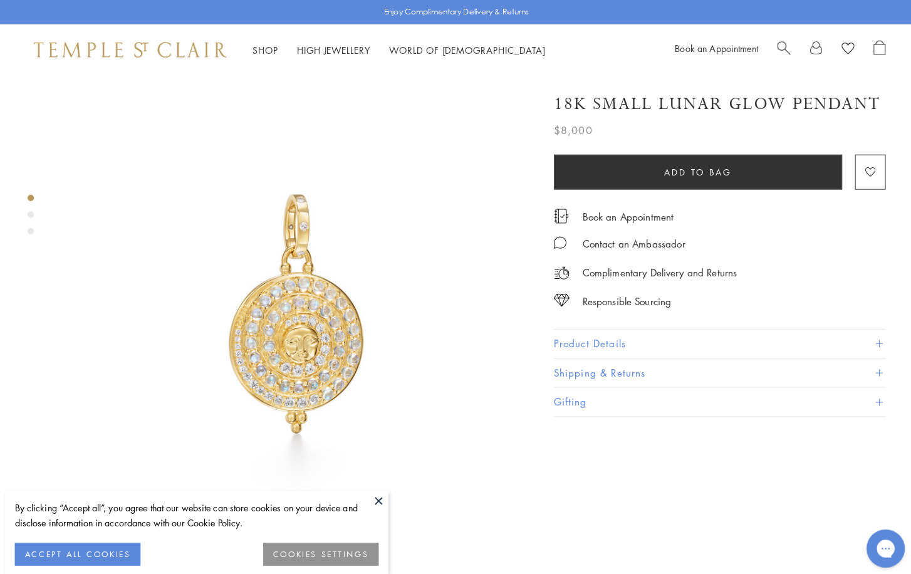 This screenshot has height=574, width=911. What do you see at coordinates (265, 49) in the screenshot?
I see `a: ShopShop` at bounding box center [265, 49].